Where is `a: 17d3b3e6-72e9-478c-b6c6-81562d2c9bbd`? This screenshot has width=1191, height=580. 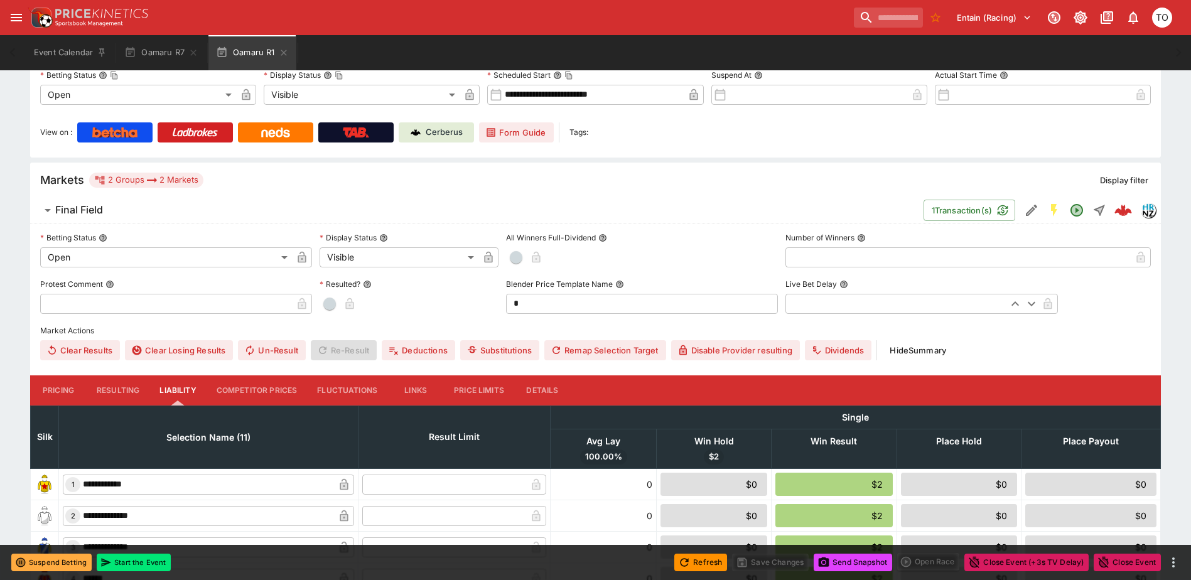
a: 17d3b3e6-72e9-478c-b6c6-81562d2c9bbd is located at coordinates (1123, 210).